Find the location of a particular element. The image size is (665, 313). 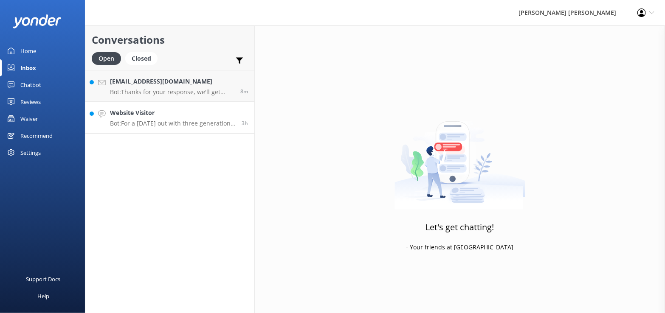

div: Help is located at coordinates (43, 296).